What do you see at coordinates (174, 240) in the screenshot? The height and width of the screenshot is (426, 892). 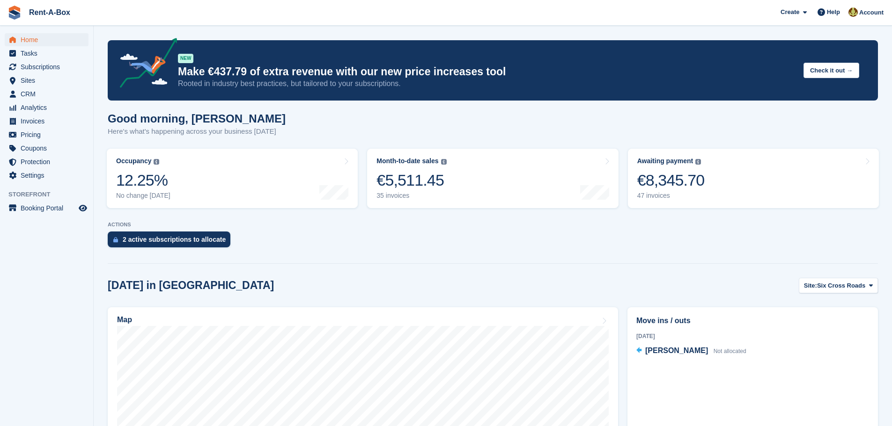 I see `div: 2 active subscriptions to allocate` at bounding box center [174, 240].